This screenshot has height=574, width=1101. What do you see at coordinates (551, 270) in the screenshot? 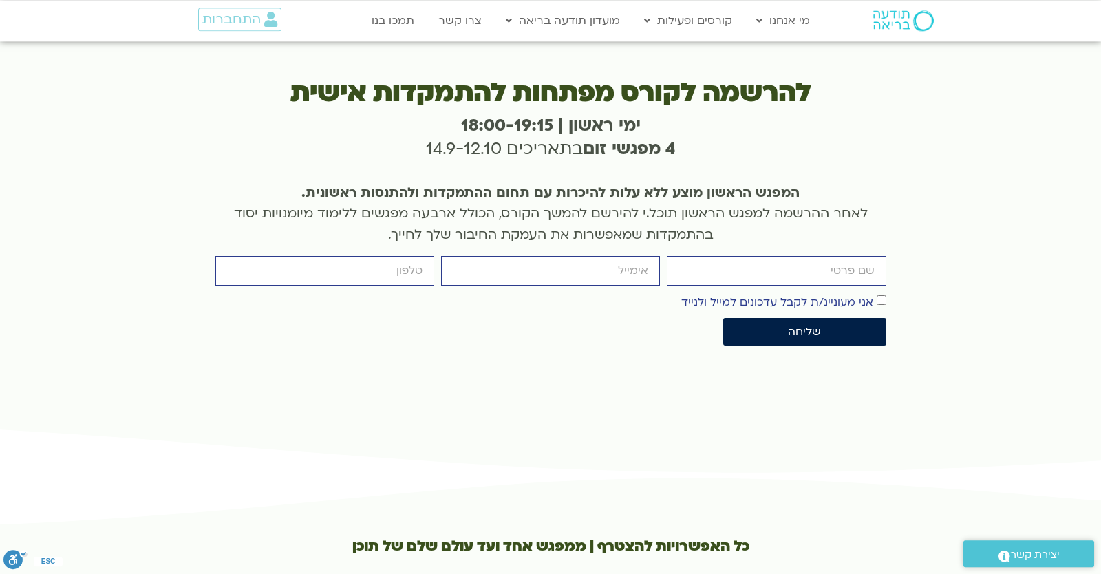
I see `input: אימייל` at bounding box center [551, 270].